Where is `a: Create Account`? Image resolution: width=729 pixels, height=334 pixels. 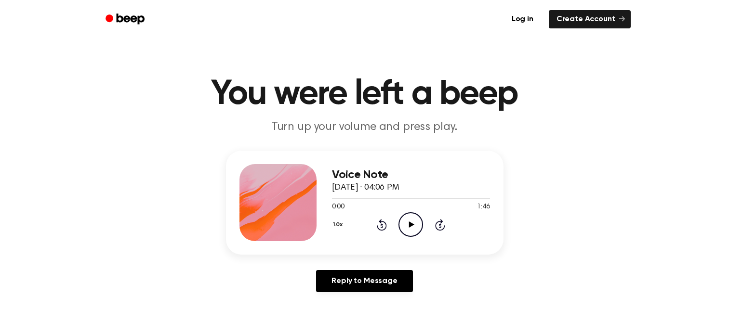 a: Create Account is located at coordinates (590, 19).